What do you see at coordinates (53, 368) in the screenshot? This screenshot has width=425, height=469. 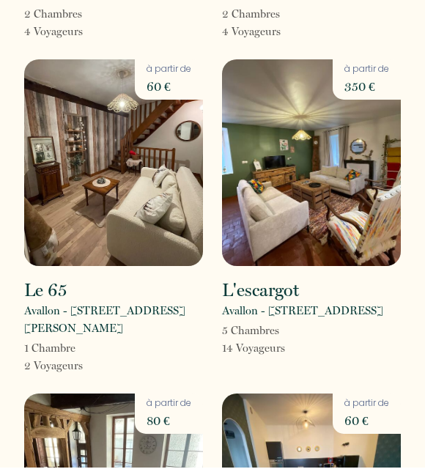 I see `p: 2 Voyageur` at bounding box center [53, 368].